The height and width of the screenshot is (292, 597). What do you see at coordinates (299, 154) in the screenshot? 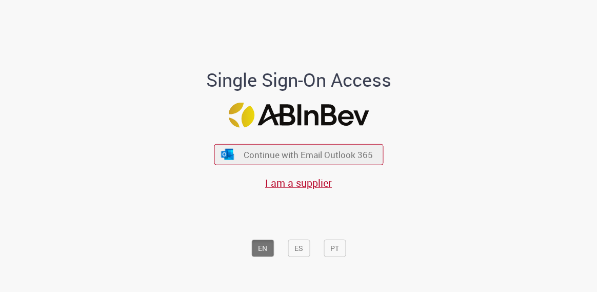
I see `button: ícone Azure/Microsoft 360 Continue with Email Outlook 365` at bounding box center [299, 154].